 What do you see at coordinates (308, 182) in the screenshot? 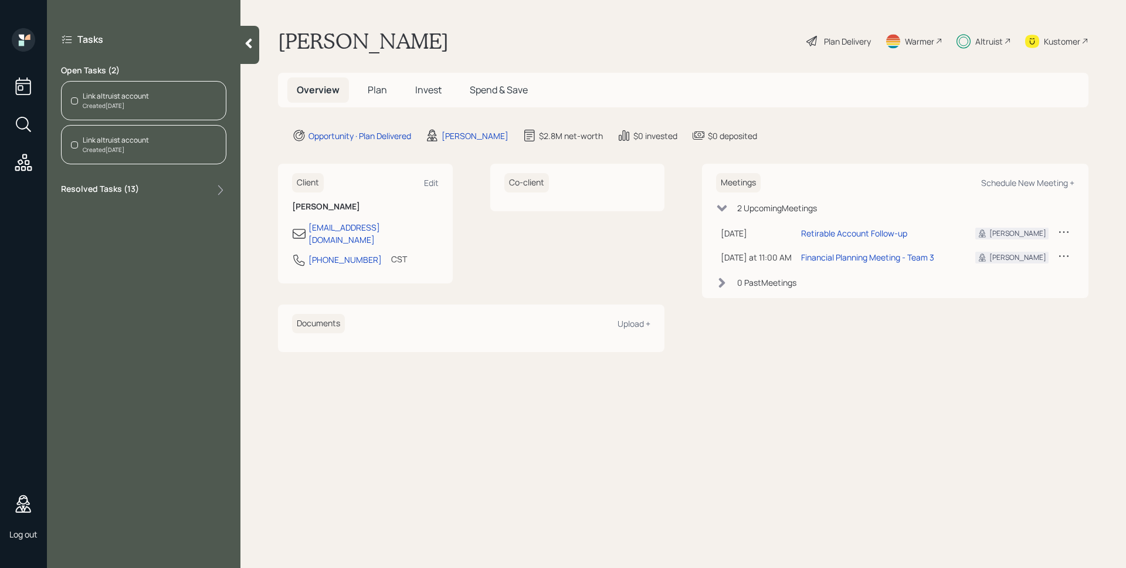
I see `h6: Client` at bounding box center [308, 182].